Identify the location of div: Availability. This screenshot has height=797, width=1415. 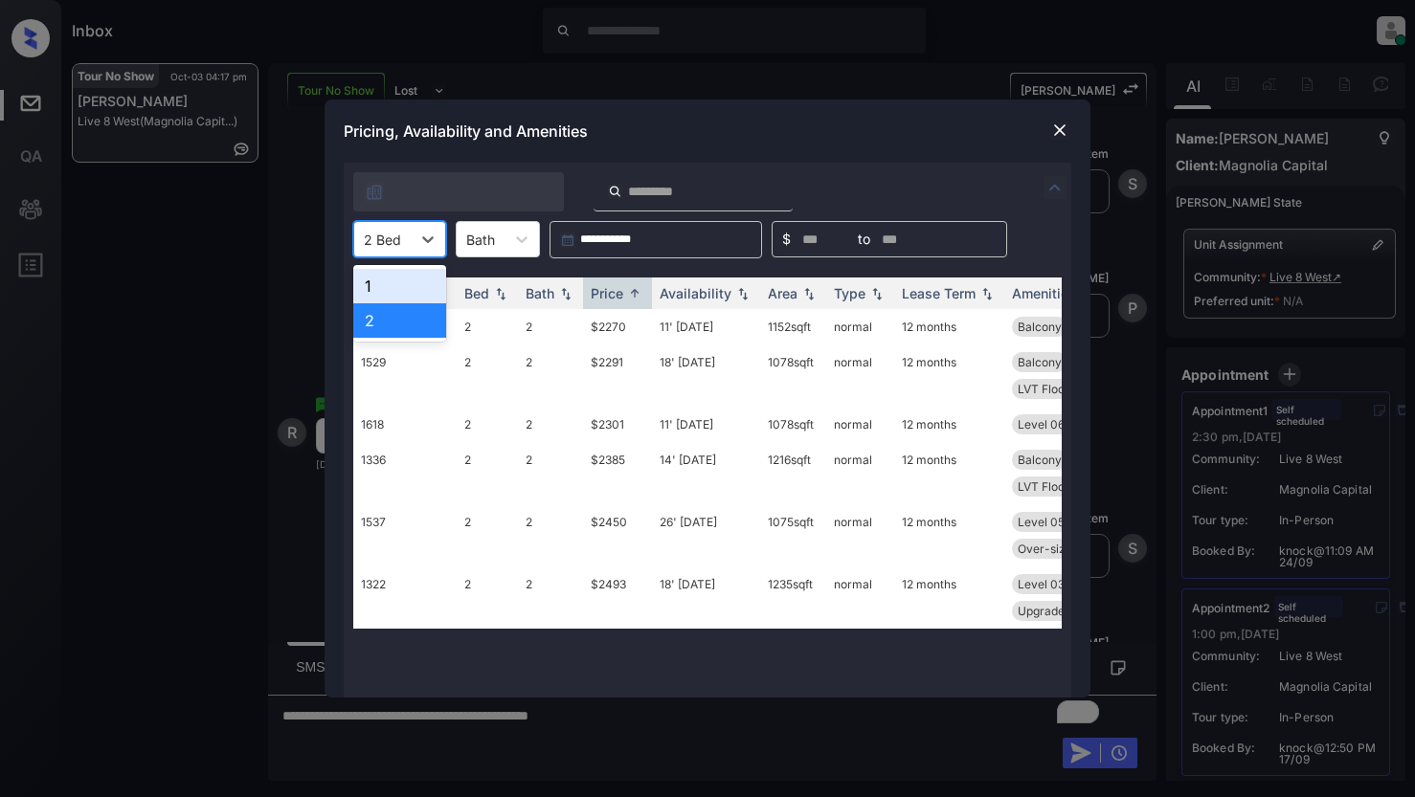
(695, 293).